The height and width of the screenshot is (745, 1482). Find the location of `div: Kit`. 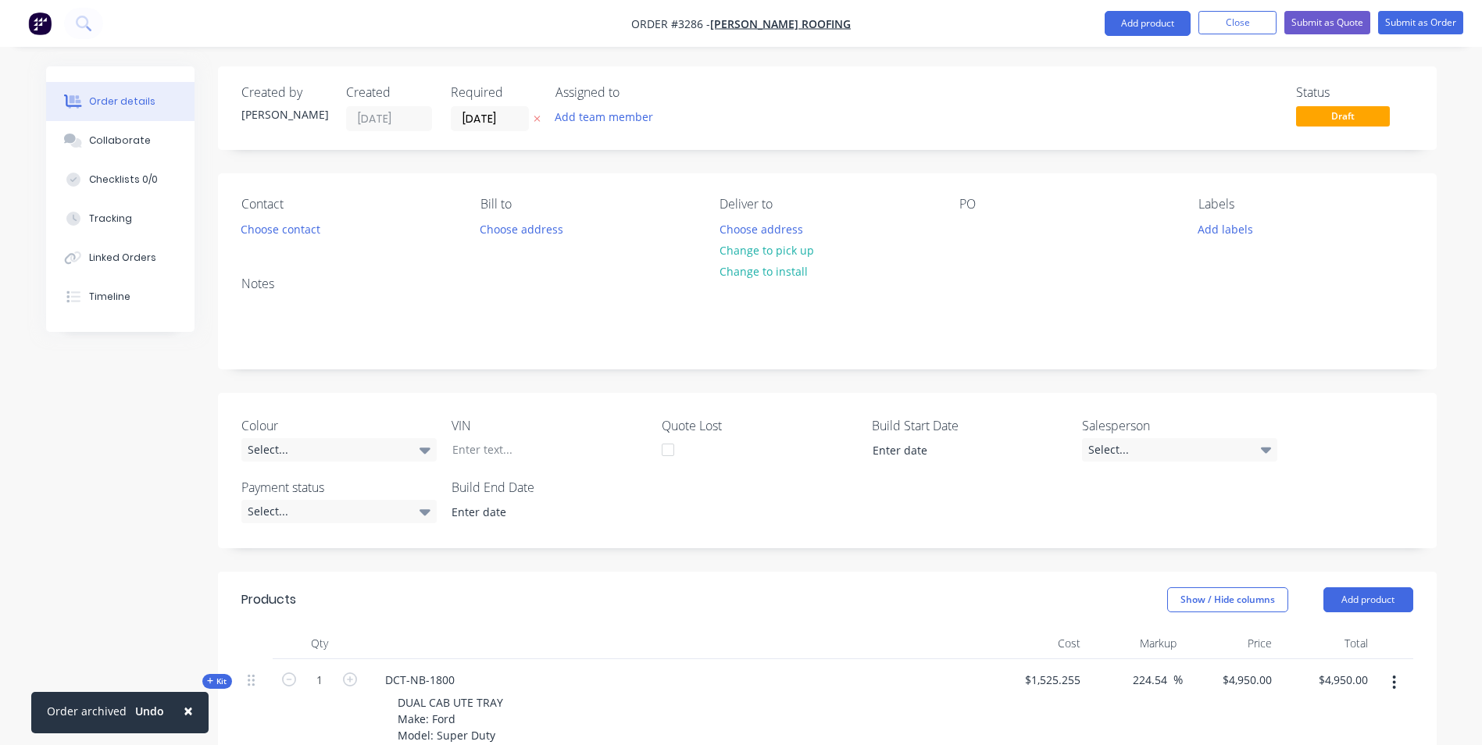

div: Kit is located at coordinates (217, 681).